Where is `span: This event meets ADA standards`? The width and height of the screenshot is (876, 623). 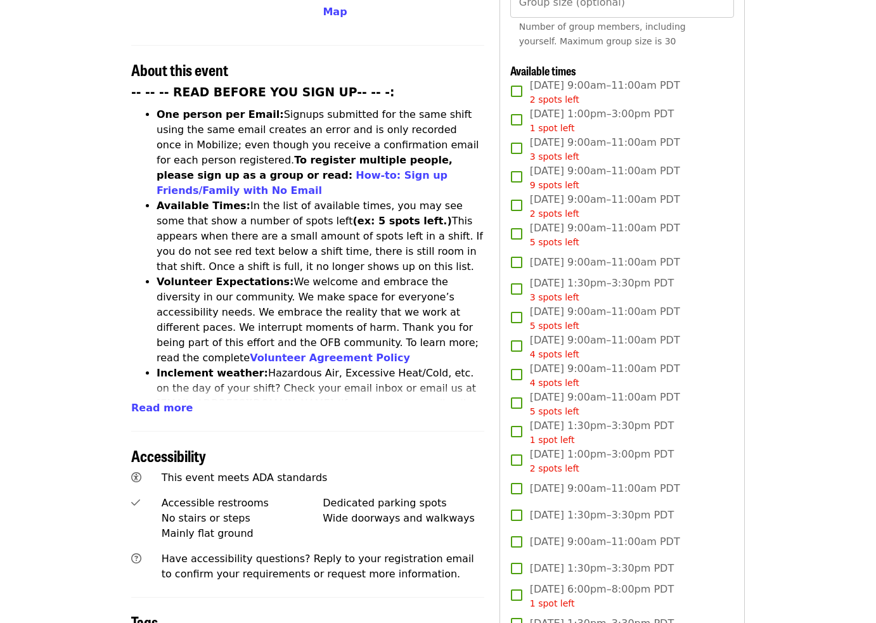 span: This event meets ADA standards is located at coordinates (245, 477).